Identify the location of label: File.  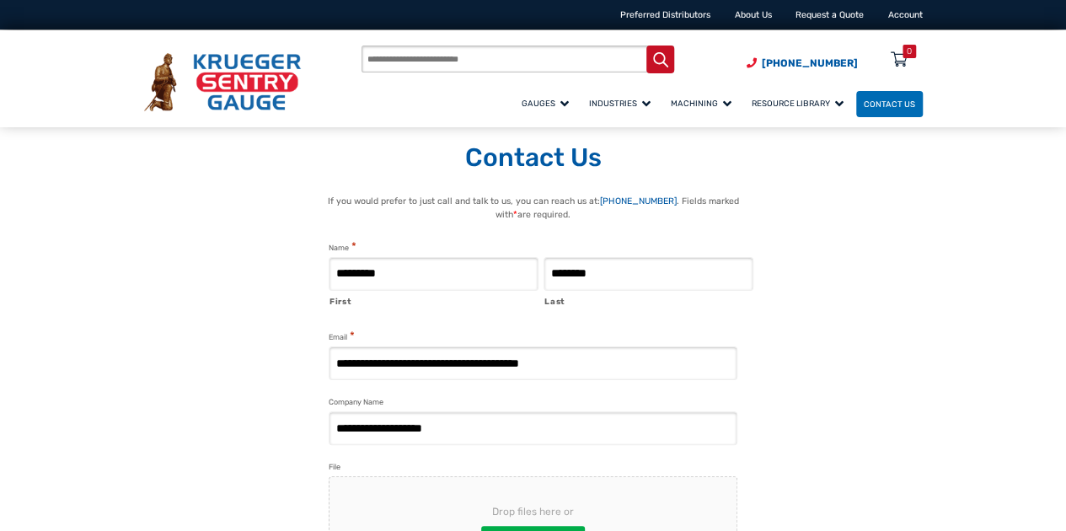
(335, 467).